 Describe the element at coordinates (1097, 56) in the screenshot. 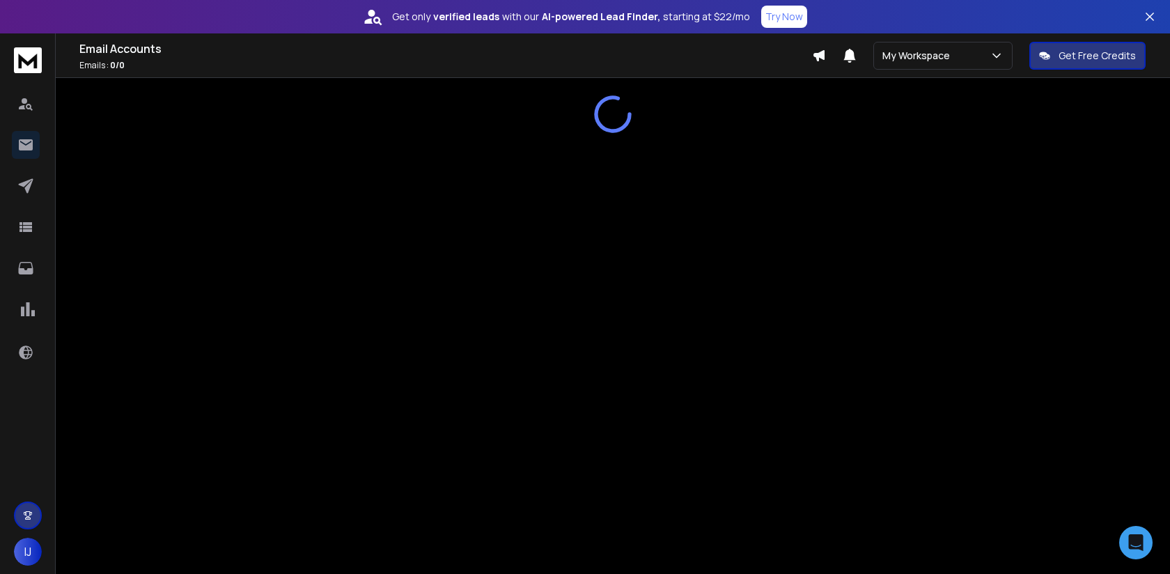

I see `p: Get Free Credits` at that location.